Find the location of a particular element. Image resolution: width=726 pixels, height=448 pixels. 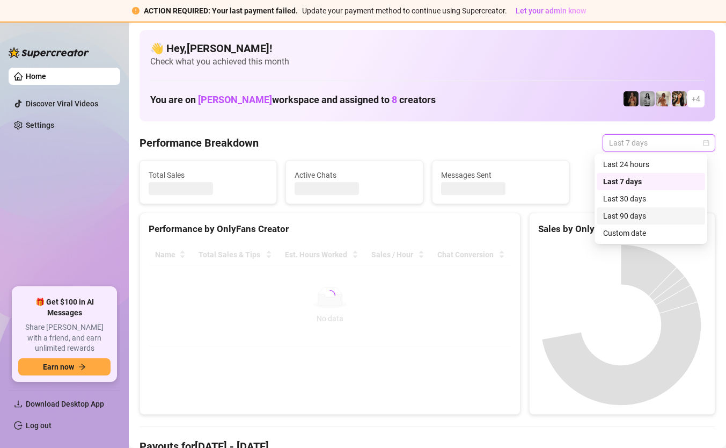

a: Home is located at coordinates (36, 76).